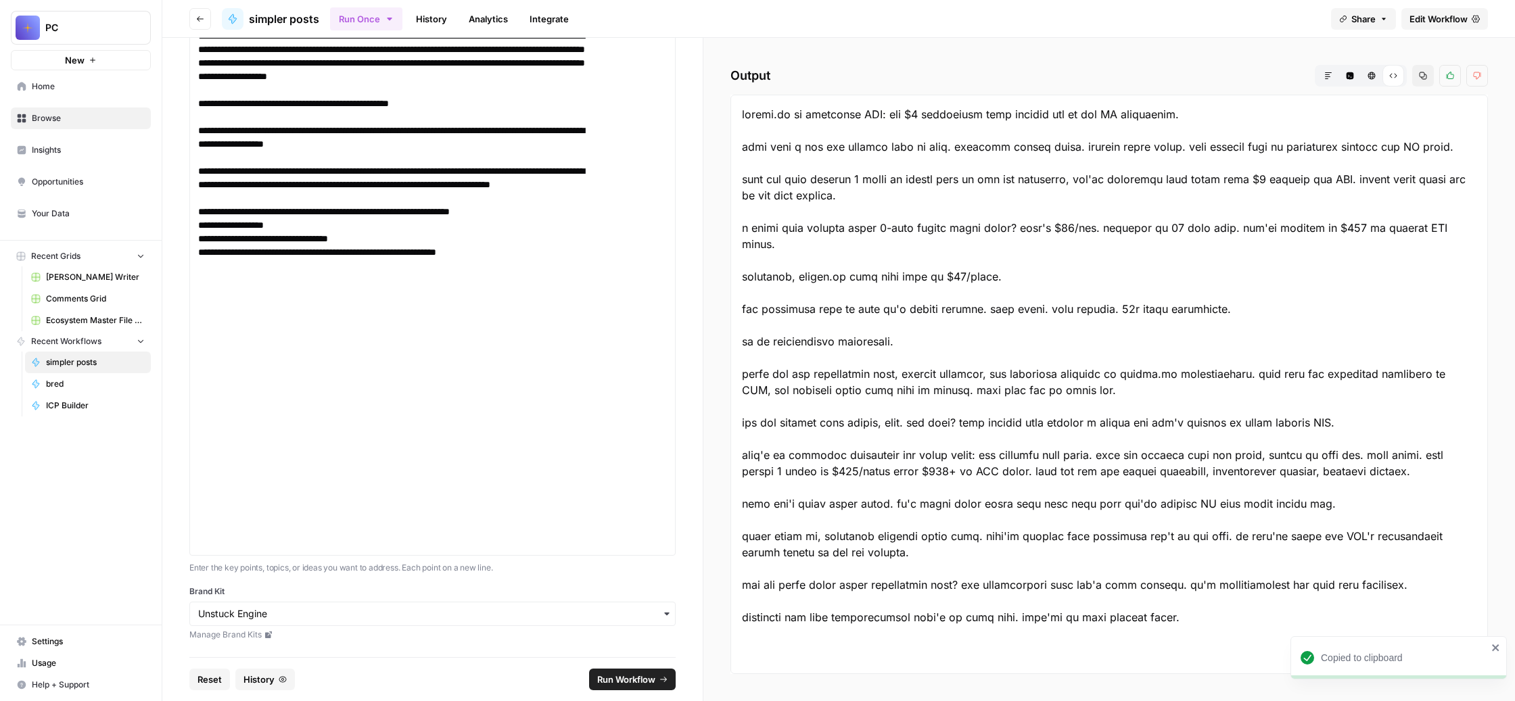 The width and height of the screenshot is (1515, 701). What do you see at coordinates (432, 614) in the screenshot?
I see `input: Unstuck Engine` at bounding box center [432, 614].